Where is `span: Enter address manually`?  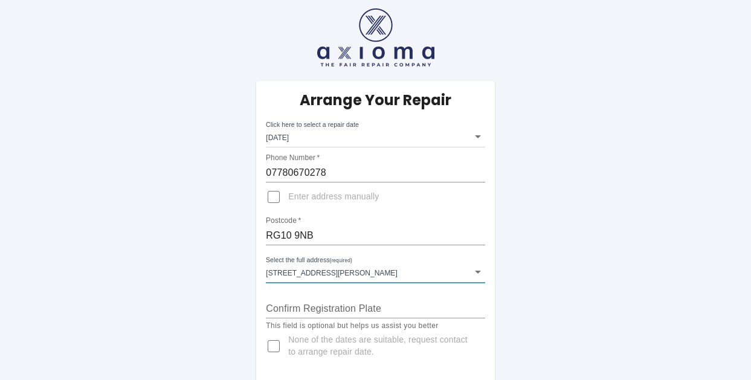 span: Enter address manually is located at coordinates (334, 197).